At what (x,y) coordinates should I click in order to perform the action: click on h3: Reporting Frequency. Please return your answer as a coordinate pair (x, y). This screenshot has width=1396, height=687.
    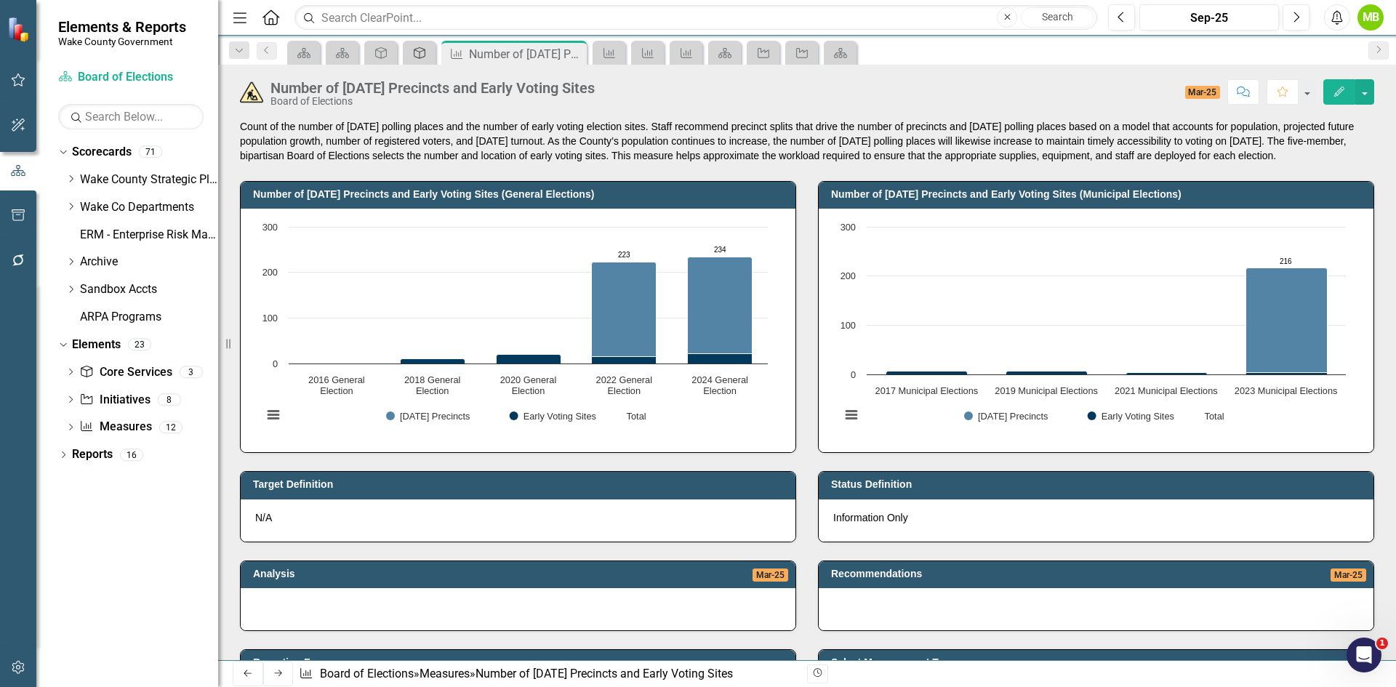
    Looking at the image, I should click on (521, 662).